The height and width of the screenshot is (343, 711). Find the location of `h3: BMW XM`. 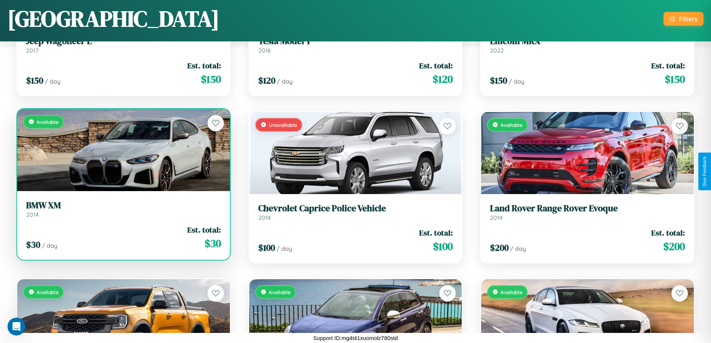

h3: BMW XM is located at coordinates (124, 205).